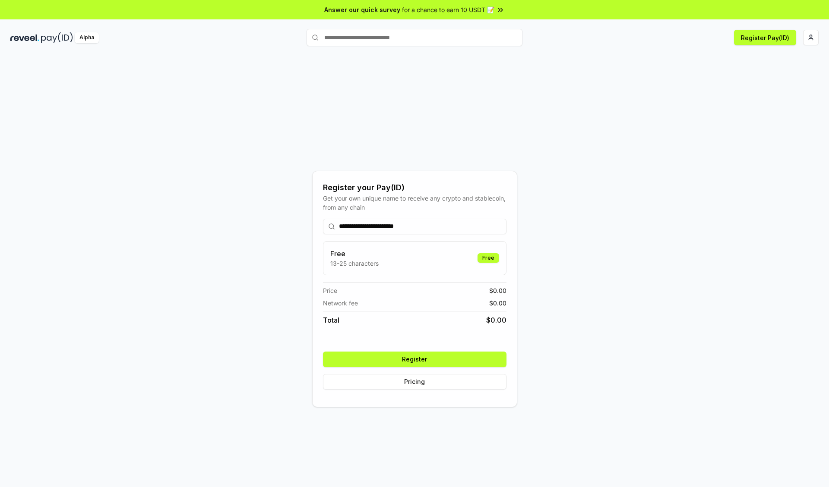 This screenshot has width=829, height=487. Describe the element at coordinates (414, 360) in the screenshot. I see `button: Register` at that location.